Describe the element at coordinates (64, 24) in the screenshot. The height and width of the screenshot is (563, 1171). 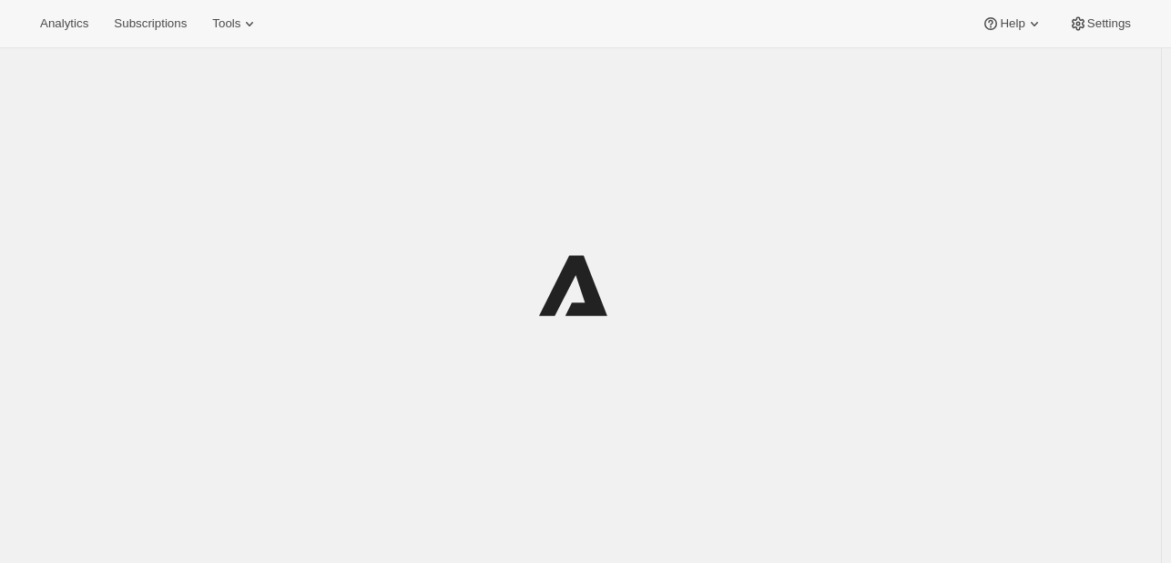
I see `span: Analytics` at that location.